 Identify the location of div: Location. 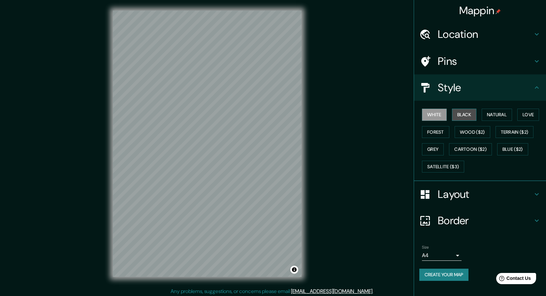
(480, 34).